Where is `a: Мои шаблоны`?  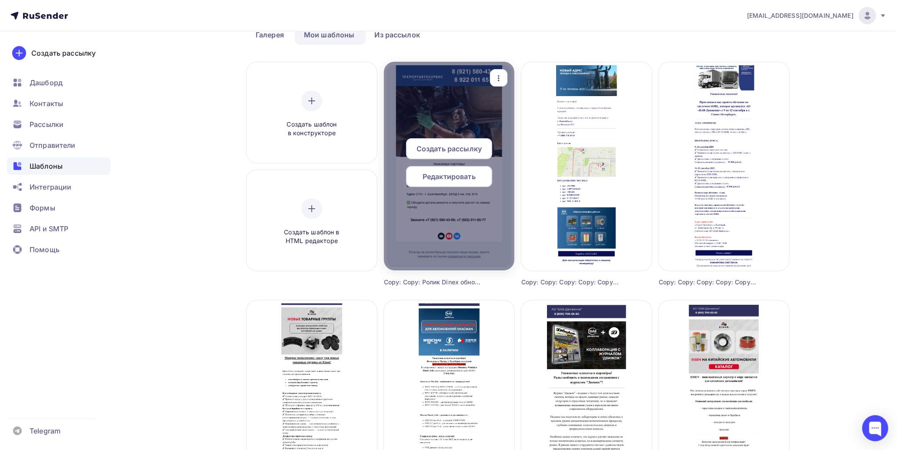 a: Мои шаблоны is located at coordinates (329, 35).